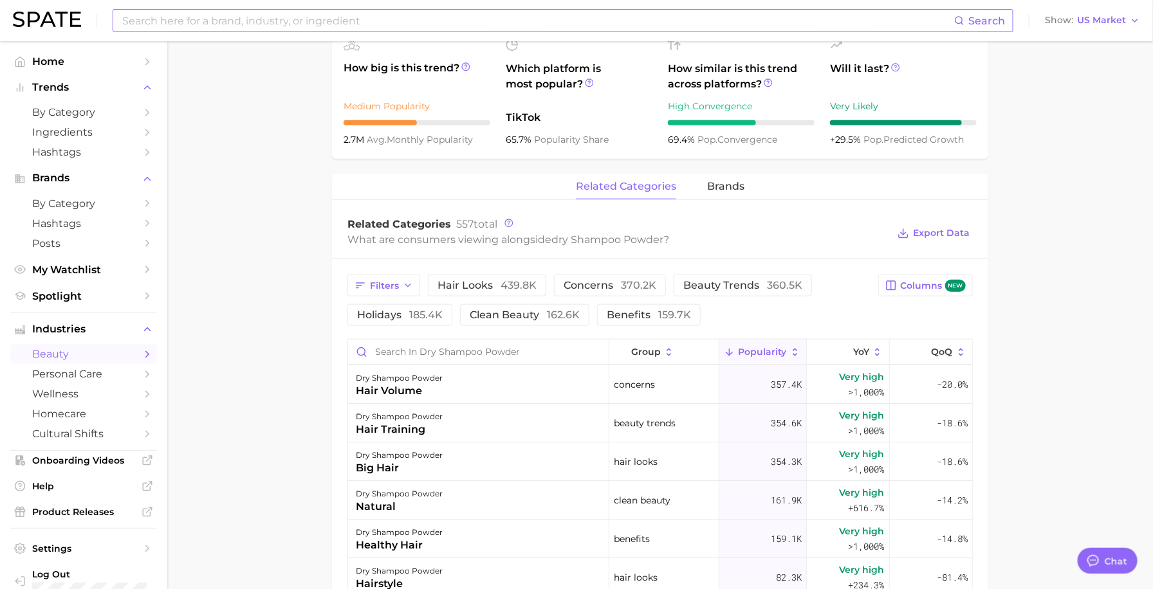 The height and width of the screenshot is (589, 1153). I want to click on button: Popularity, so click(763, 352).